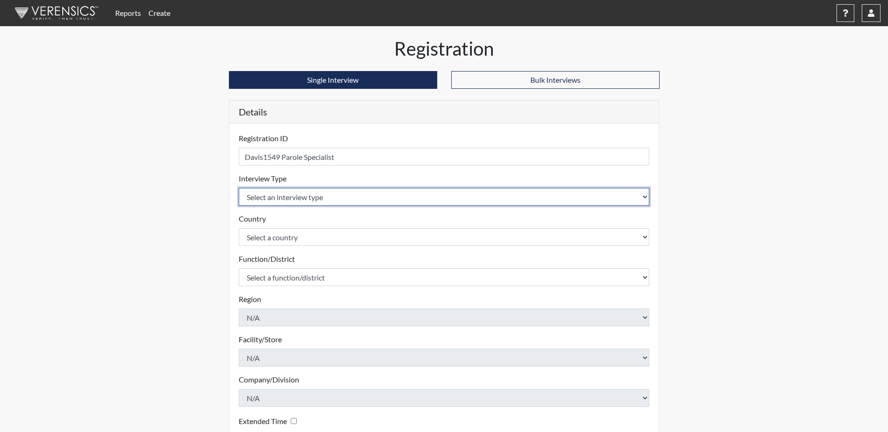  I want to click on label: Function/District, so click(267, 259).